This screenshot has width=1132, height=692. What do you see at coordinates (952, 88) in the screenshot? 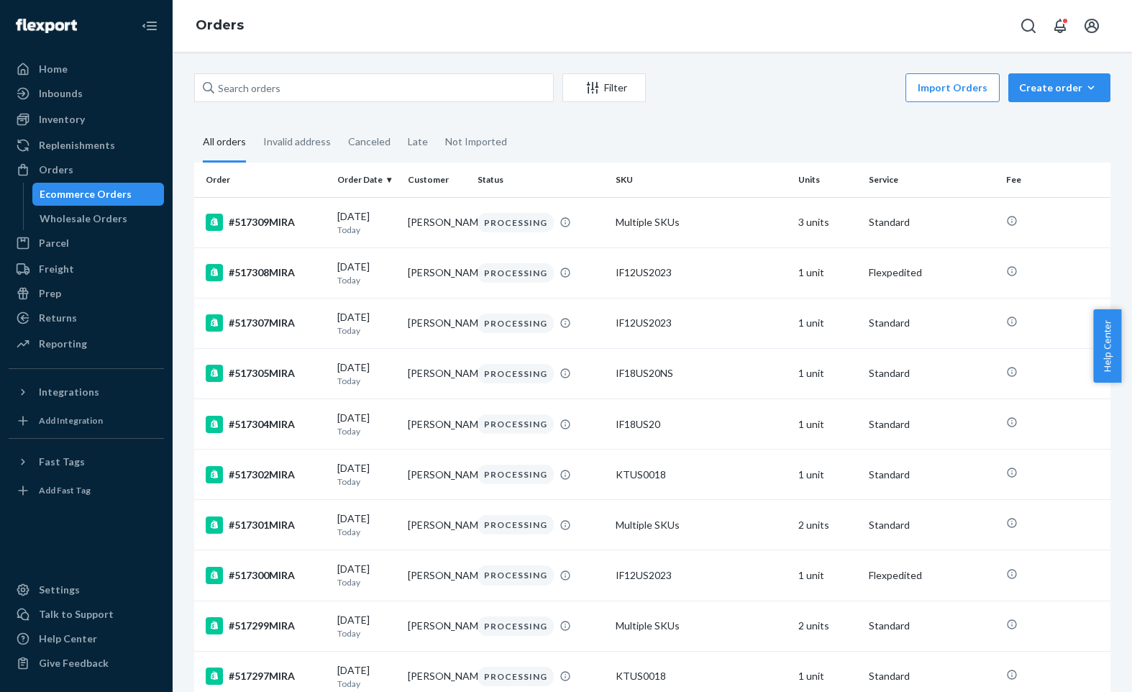
I see `button: Import Orders` at bounding box center [952, 88].